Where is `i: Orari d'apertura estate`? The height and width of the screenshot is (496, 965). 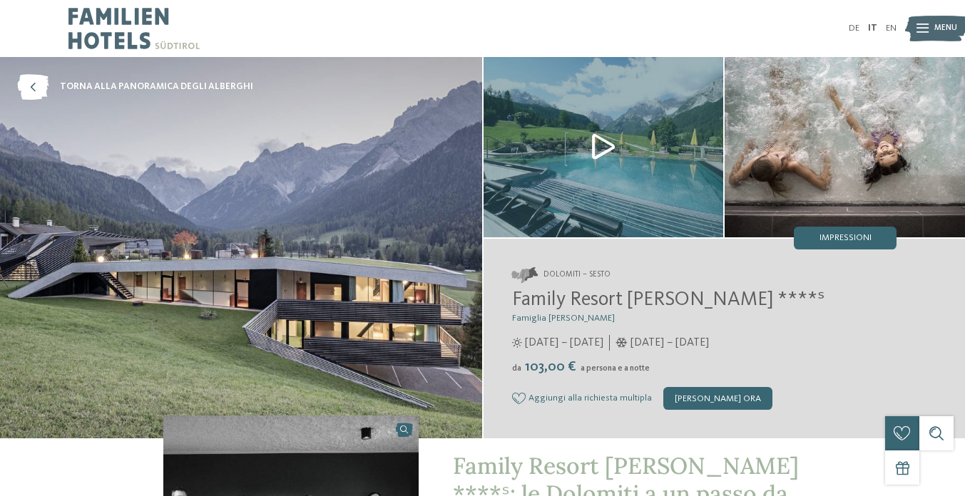
i: Orari d'apertura estate is located at coordinates (517, 343).